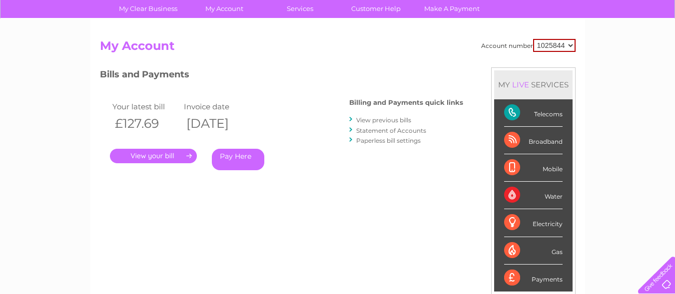 The image size is (675, 294). What do you see at coordinates (146, 123) in the screenshot?
I see `th: £127.69` at bounding box center [146, 123].